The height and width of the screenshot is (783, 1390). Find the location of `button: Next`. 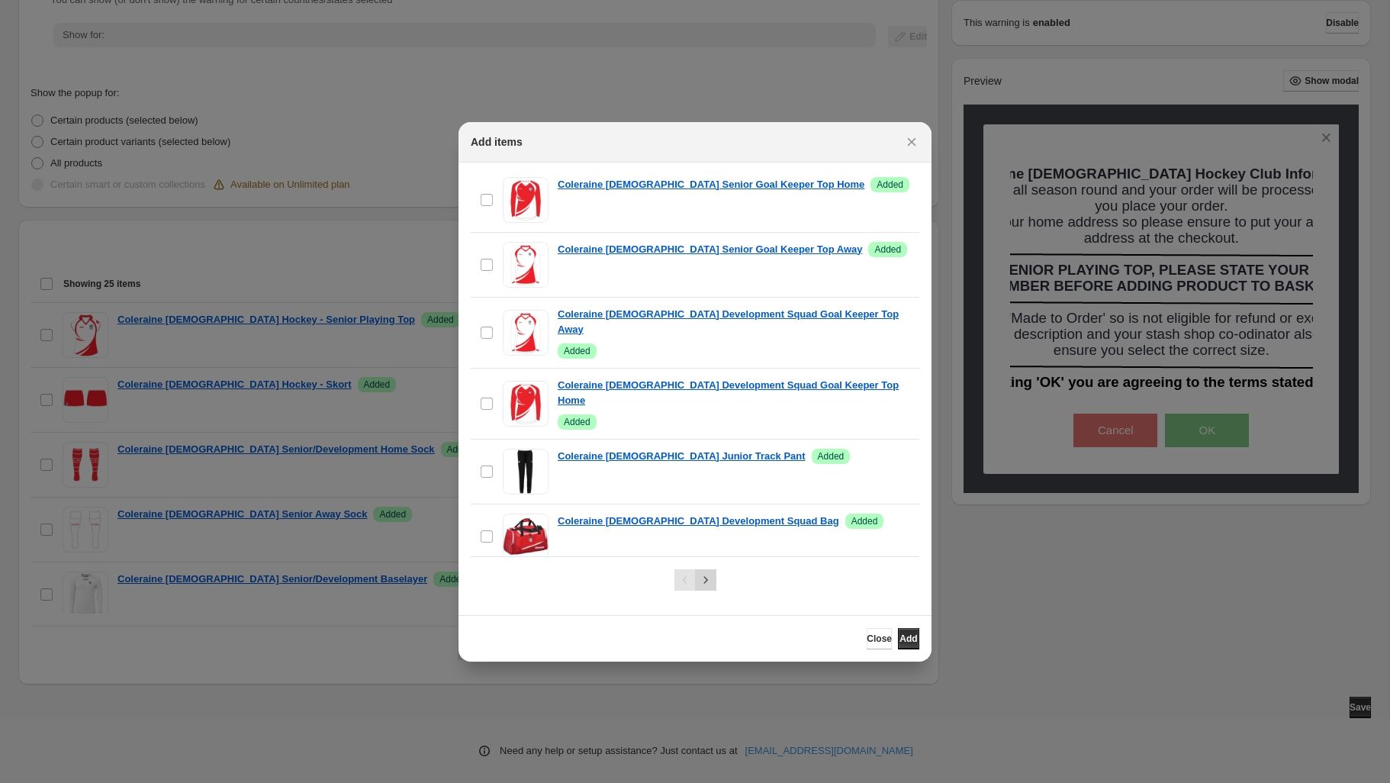

button: Next is located at coordinates (706, 580).